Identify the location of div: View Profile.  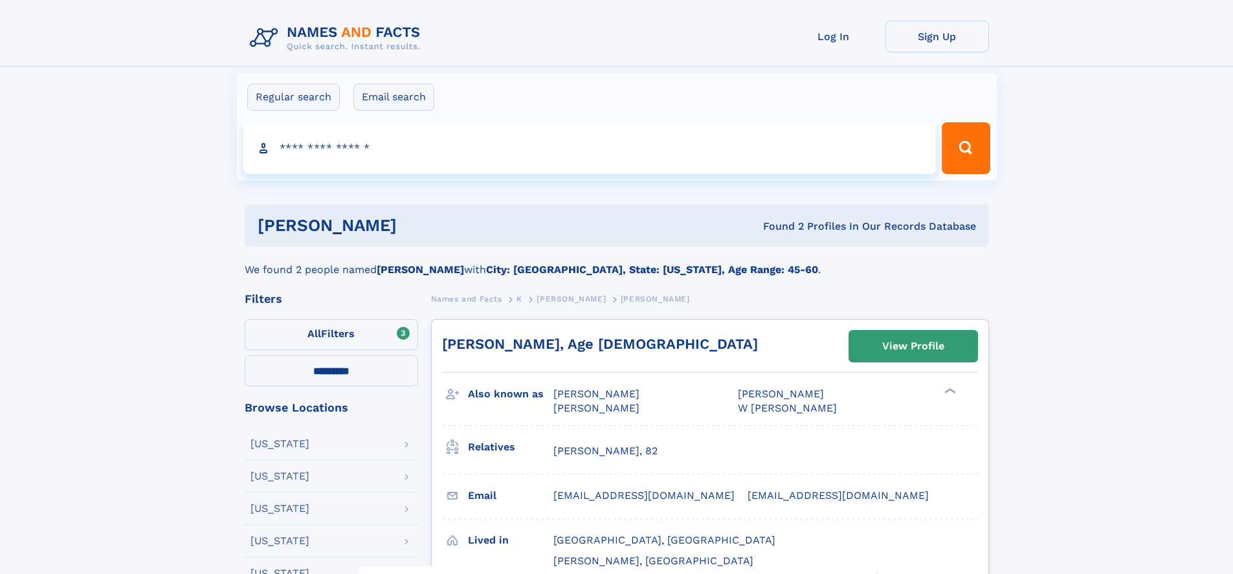
(913, 346).